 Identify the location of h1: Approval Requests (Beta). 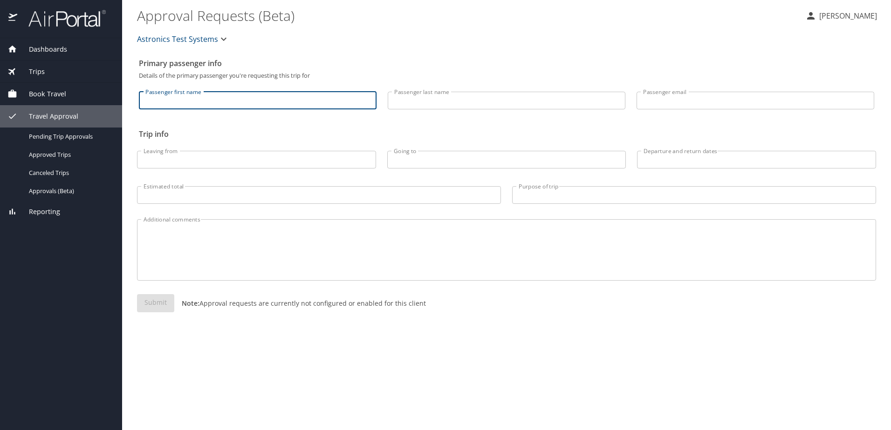
(467, 15).